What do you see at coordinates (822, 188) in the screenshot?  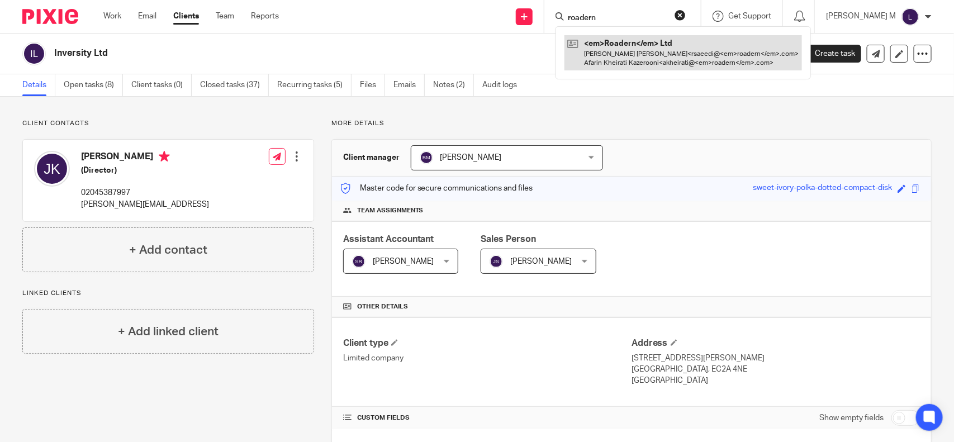 I see `div: sweet-ivory-polka-dotted-compact-disk` at bounding box center [822, 188].